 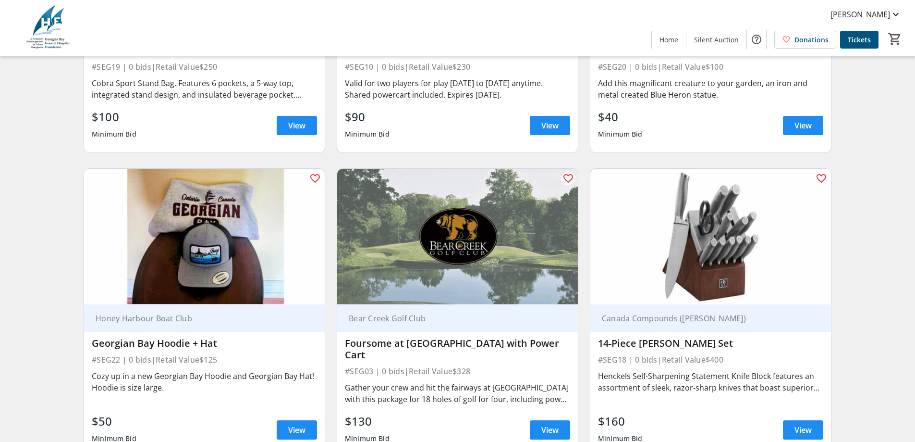 What do you see at coordinates (711, 89) in the screenshot?
I see `div: Add this magnificant creature to your garden, an iron and metal created Blue Heron statue.` at bounding box center [711, 89].